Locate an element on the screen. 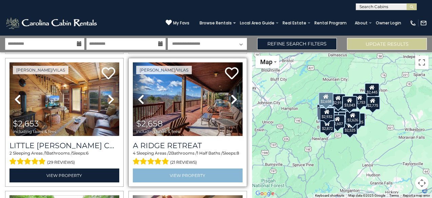 This screenshot has width=432, height=198. span: 8 is located at coordinates (238, 153).